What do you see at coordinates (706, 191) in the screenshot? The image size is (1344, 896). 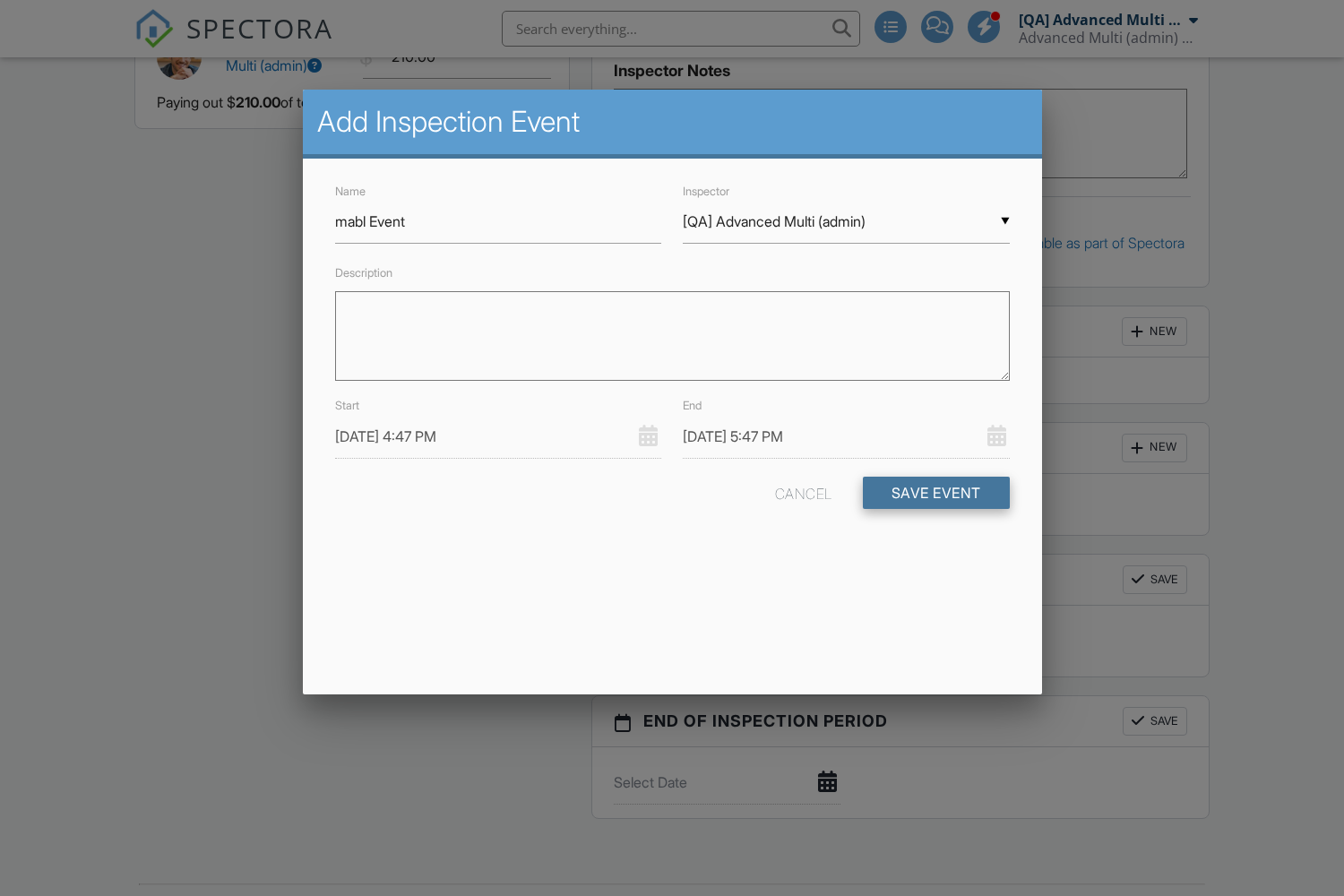 I see `label: Inspector` at bounding box center [706, 191].